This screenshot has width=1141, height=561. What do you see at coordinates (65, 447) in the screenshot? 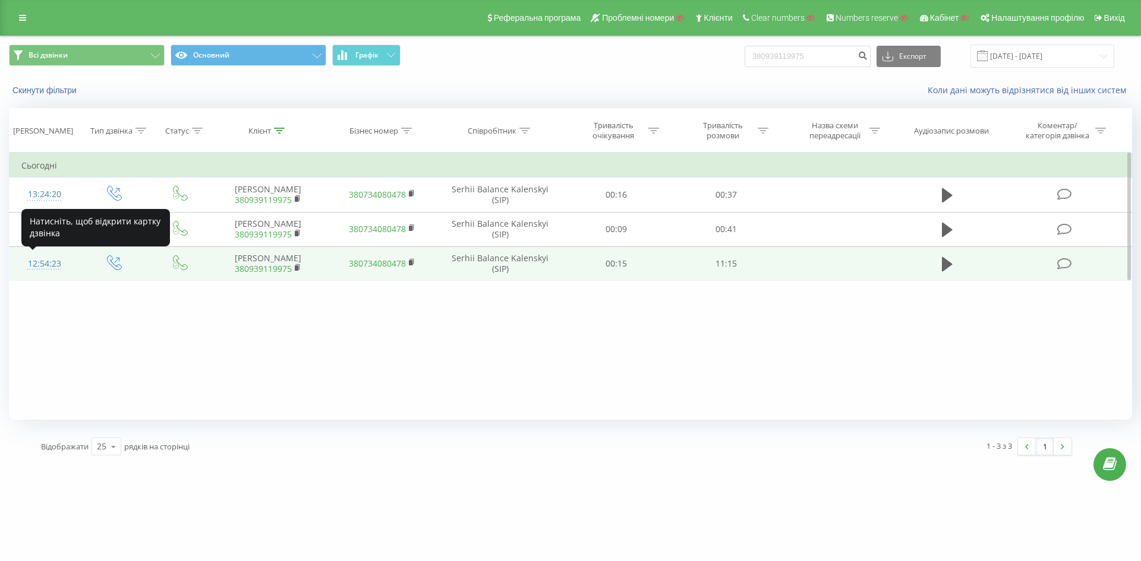
I see `span: Відображати` at bounding box center [65, 447].